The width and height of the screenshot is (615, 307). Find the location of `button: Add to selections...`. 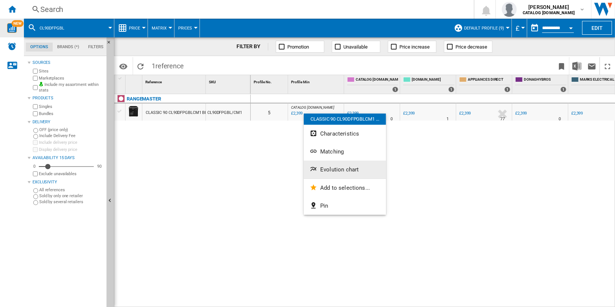

button: Add to selections... is located at coordinates (345, 188).